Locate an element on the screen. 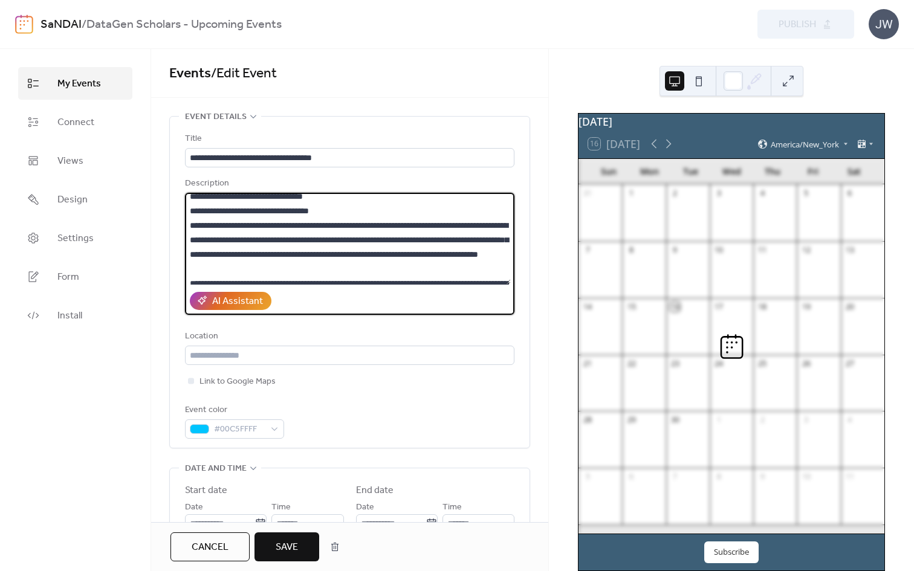 The height and width of the screenshot is (571, 914). div: Start date is located at coordinates (206, 491).